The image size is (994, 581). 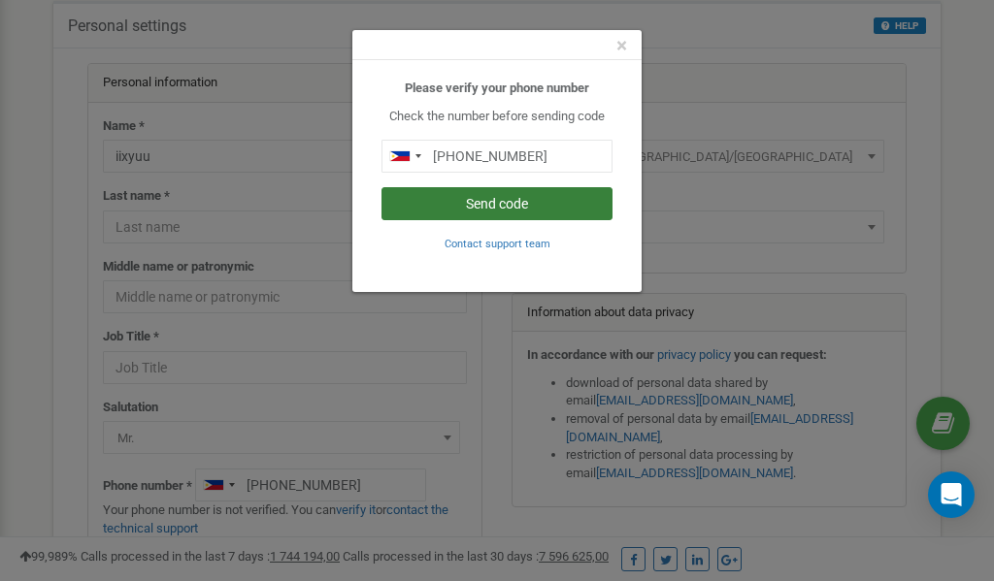 What do you see at coordinates (497, 204) in the screenshot?
I see `button: Send code` at bounding box center [497, 204].